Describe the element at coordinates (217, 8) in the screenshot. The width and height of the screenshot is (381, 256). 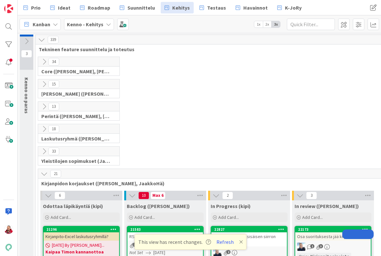
I see `span: Testaus` at that location.